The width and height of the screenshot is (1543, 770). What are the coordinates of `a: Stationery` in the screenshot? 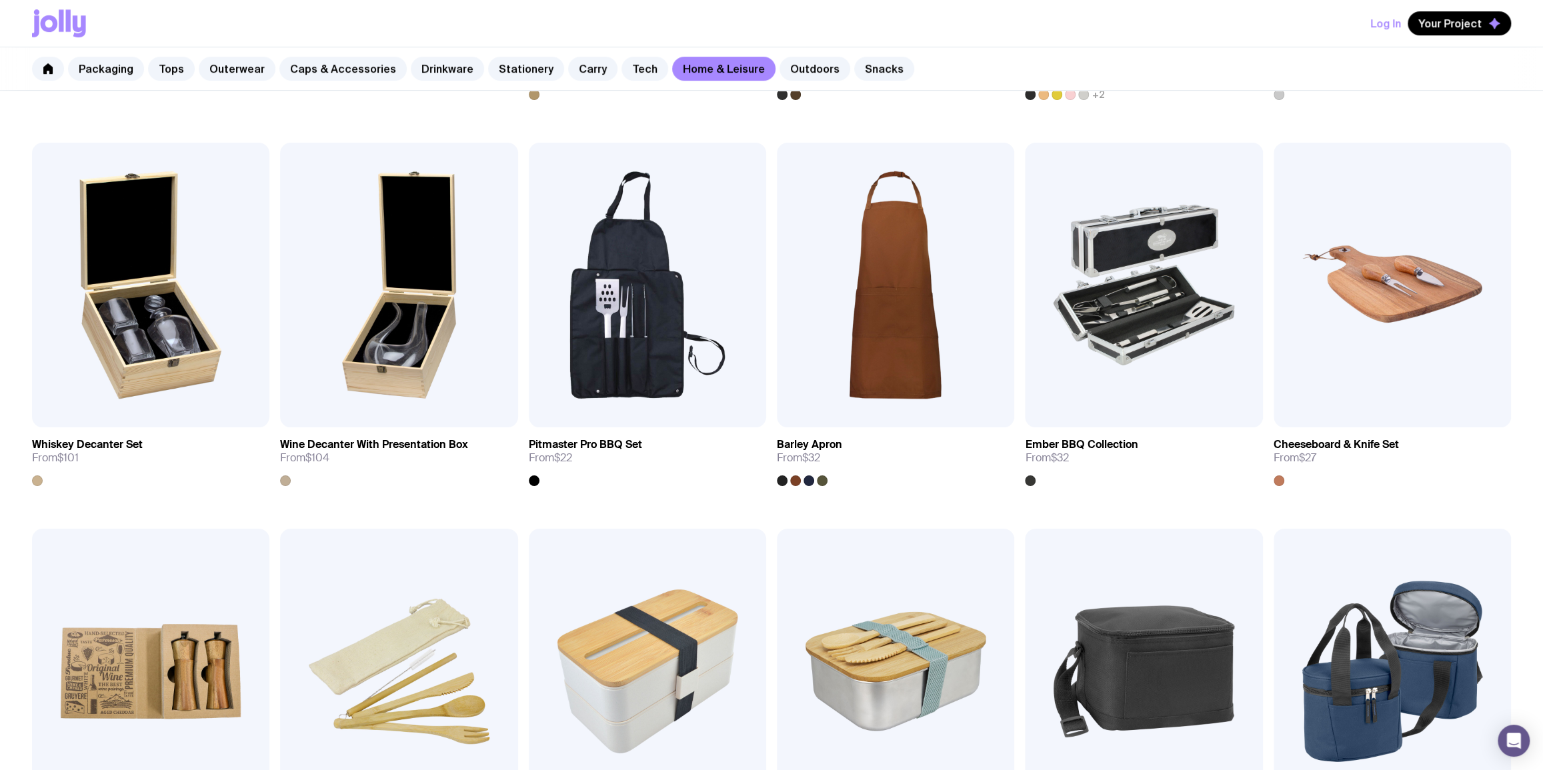 It's located at (526, 69).